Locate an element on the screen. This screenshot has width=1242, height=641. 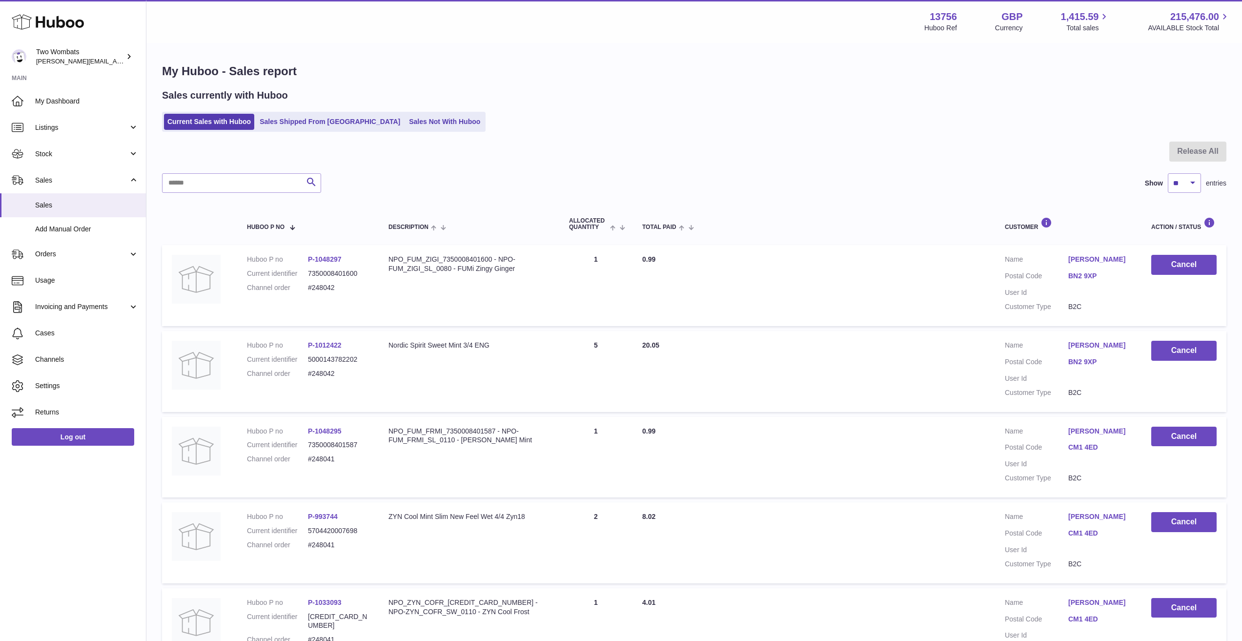
div: Currency is located at coordinates (1009, 28).